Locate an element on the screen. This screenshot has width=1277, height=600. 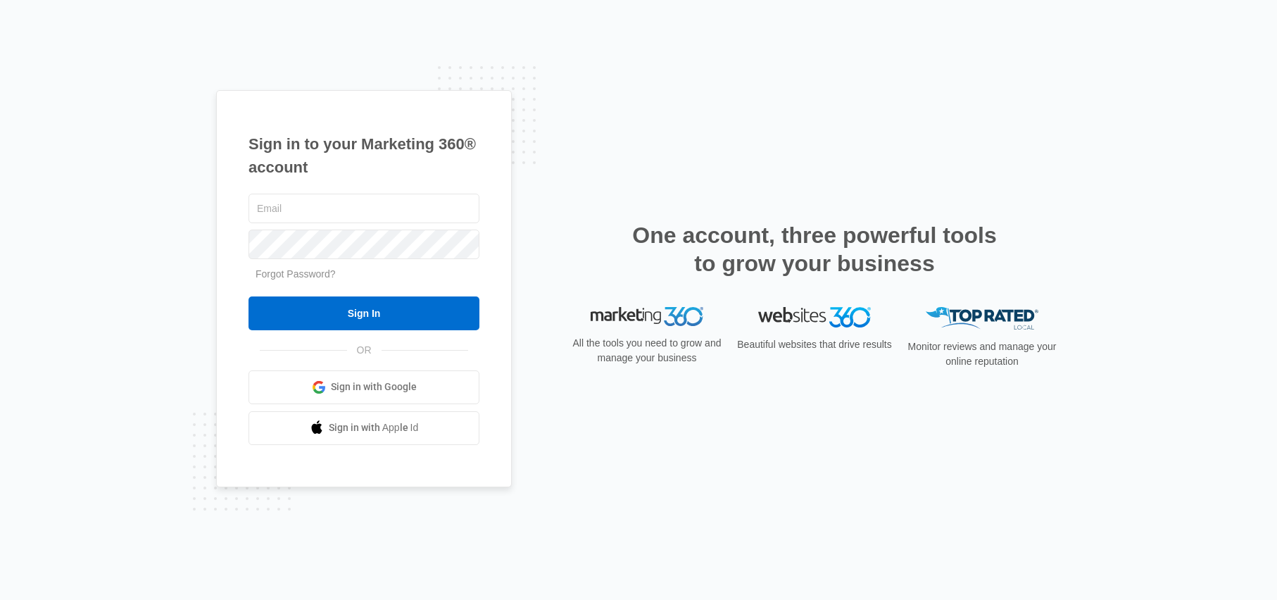
p: Monitor reviews and manage your online reputation is located at coordinates (982, 354).